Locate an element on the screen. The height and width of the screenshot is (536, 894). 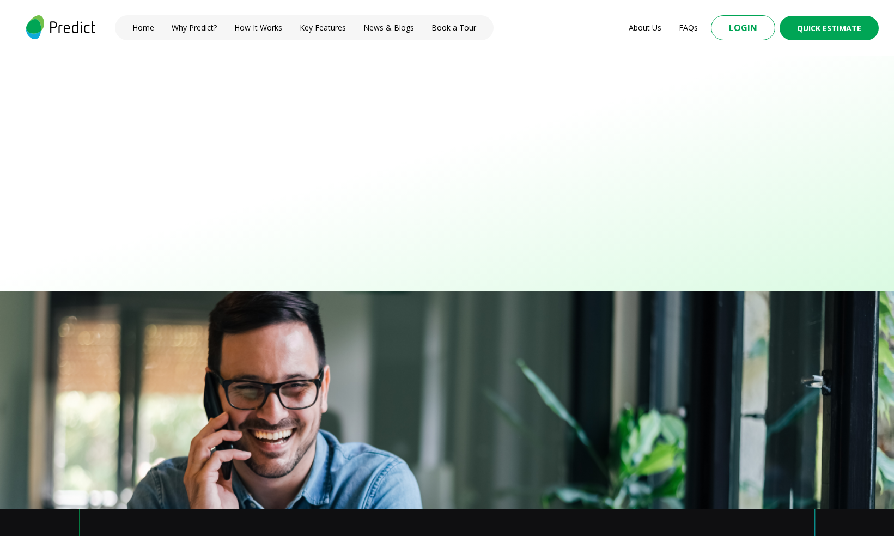
a: News & Blogs is located at coordinates (388, 28).